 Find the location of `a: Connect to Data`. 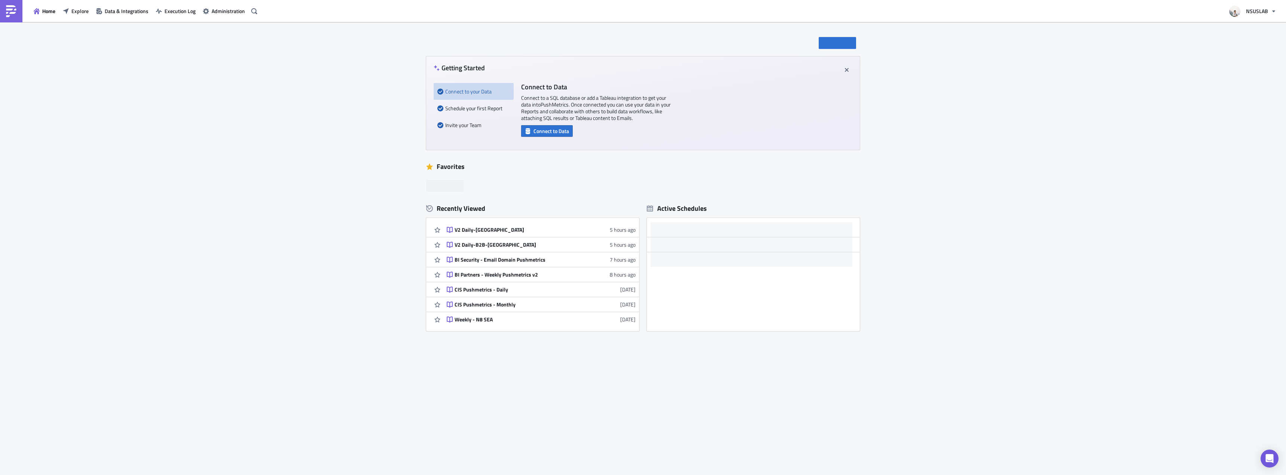

a: Connect to Data is located at coordinates (547, 130).